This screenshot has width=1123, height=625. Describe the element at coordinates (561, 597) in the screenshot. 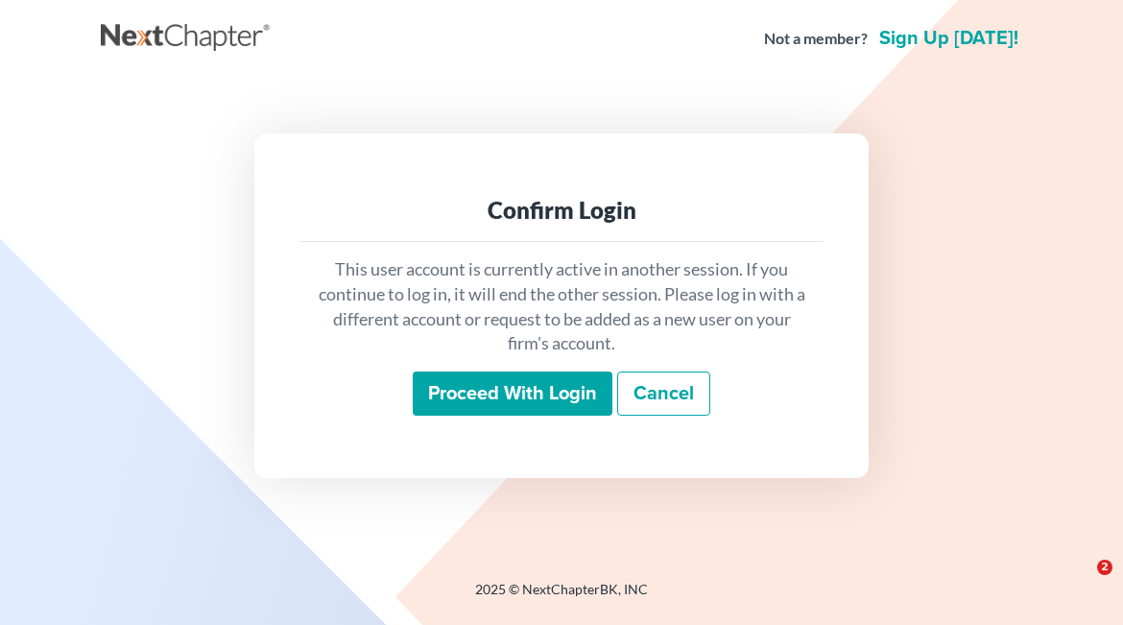

I see `div: 2025 © NextChapterBK, INC` at that location.